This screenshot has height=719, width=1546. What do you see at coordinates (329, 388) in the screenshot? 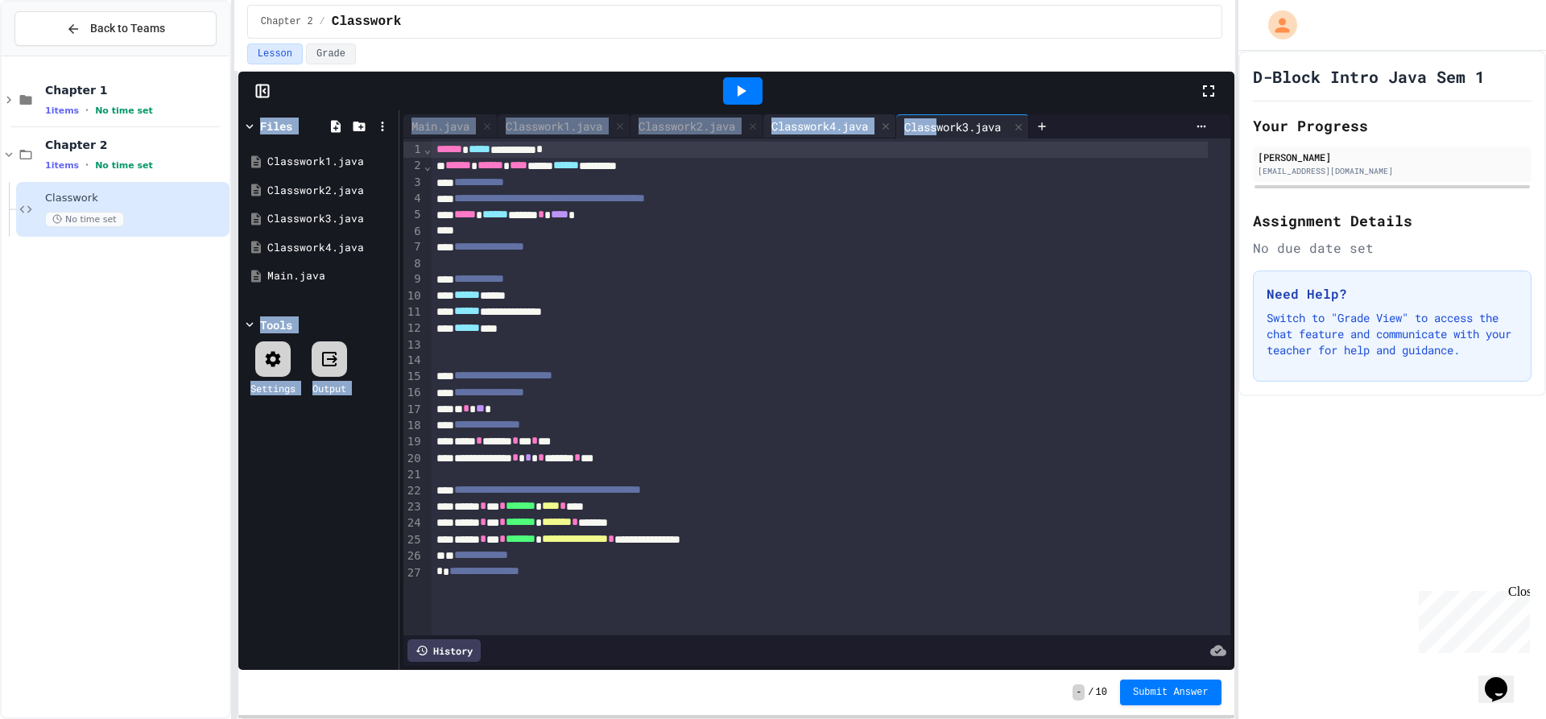
I see `div: Output` at bounding box center [329, 388].